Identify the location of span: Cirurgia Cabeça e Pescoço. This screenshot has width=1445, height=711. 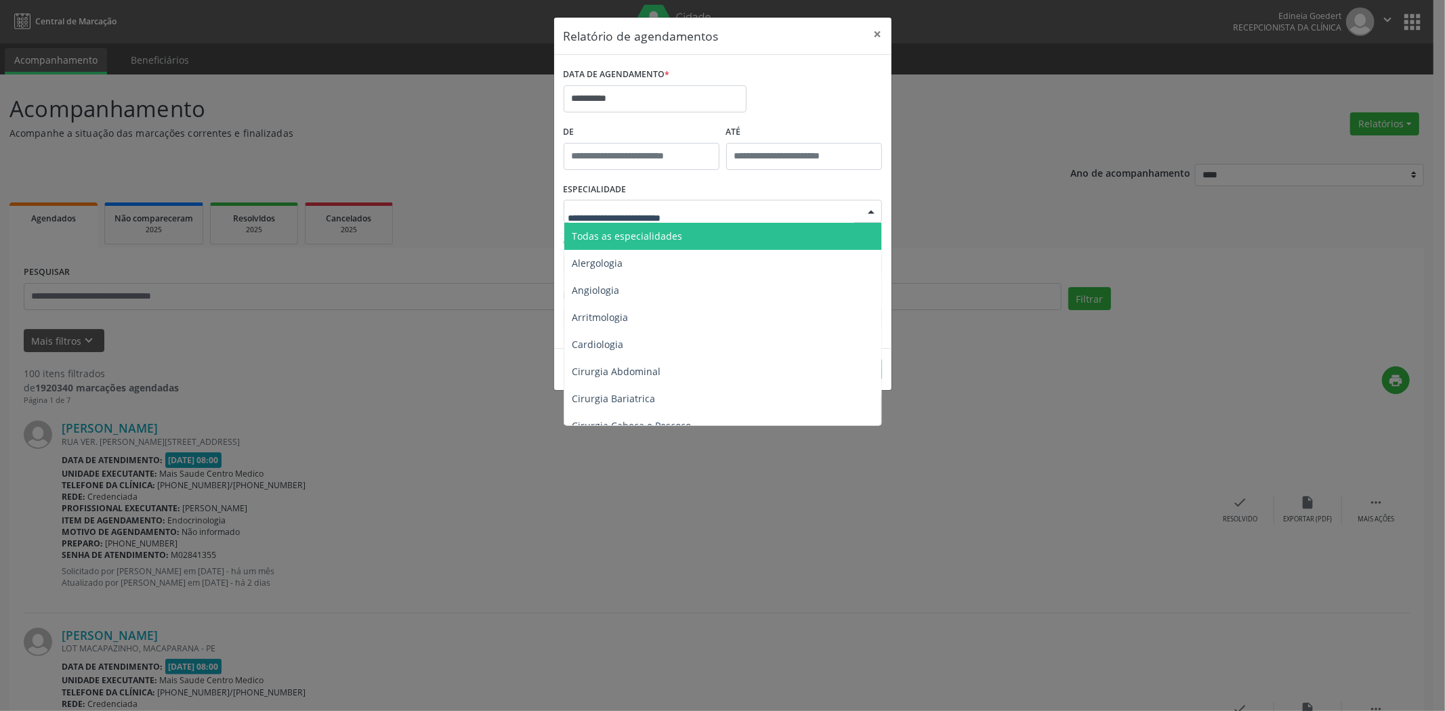
(632, 425).